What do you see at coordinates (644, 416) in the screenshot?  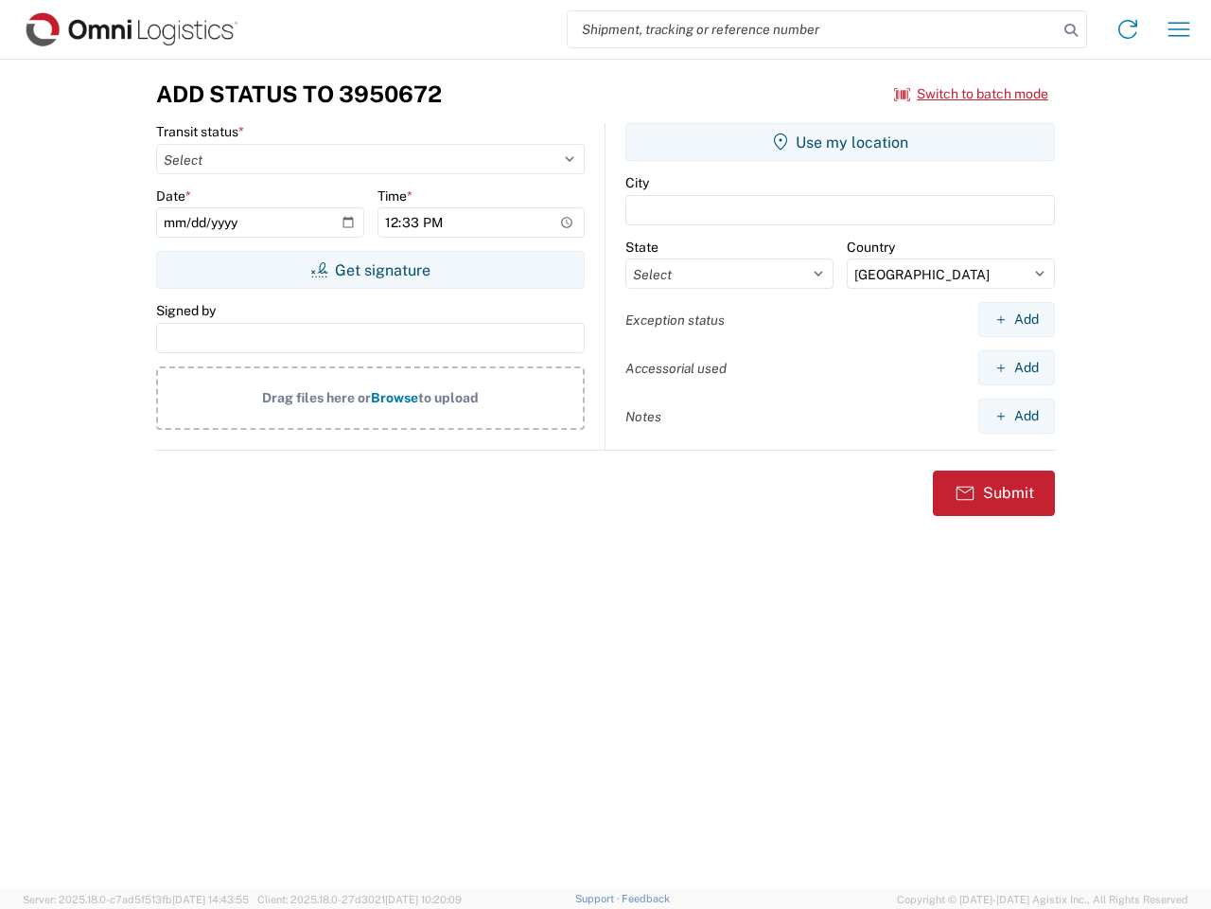 I see `label: Notes` at bounding box center [644, 416].